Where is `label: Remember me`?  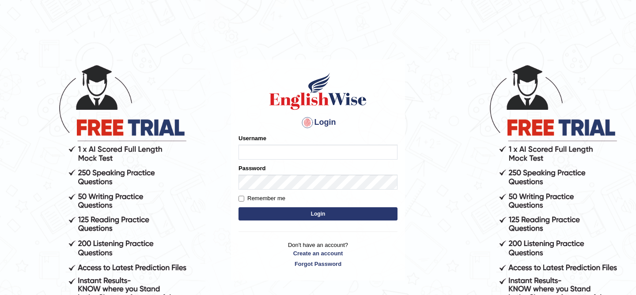 label: Remember me is located at coordinates (262, 199).